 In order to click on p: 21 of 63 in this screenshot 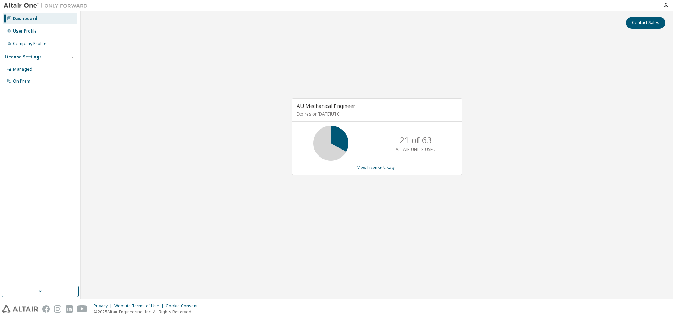, I will do `click(416, 140)`.